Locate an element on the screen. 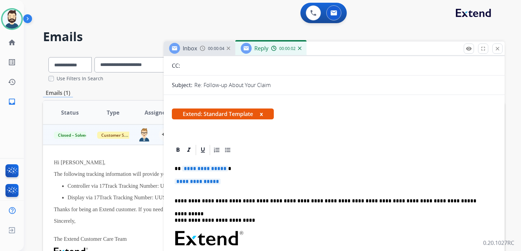 Image resolution: width=521 pixels, height=251 pixels. p: The Extend Customer Care Team is located at coordinates (230, 236).